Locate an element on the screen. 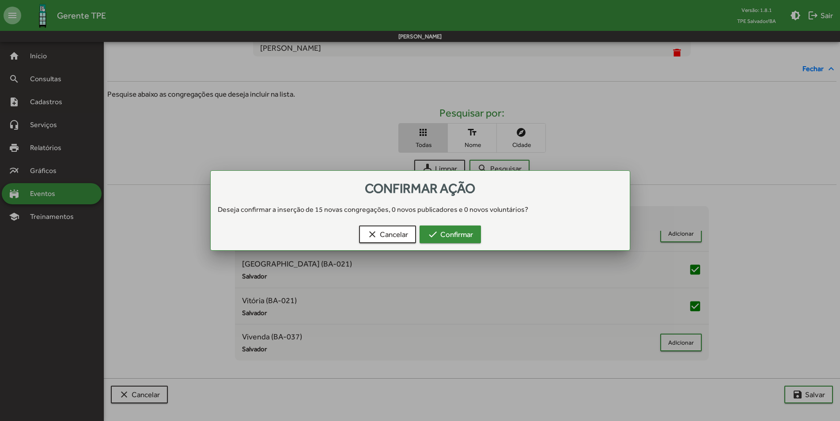  mat-icon: clear is located at coordinates (372, 235).